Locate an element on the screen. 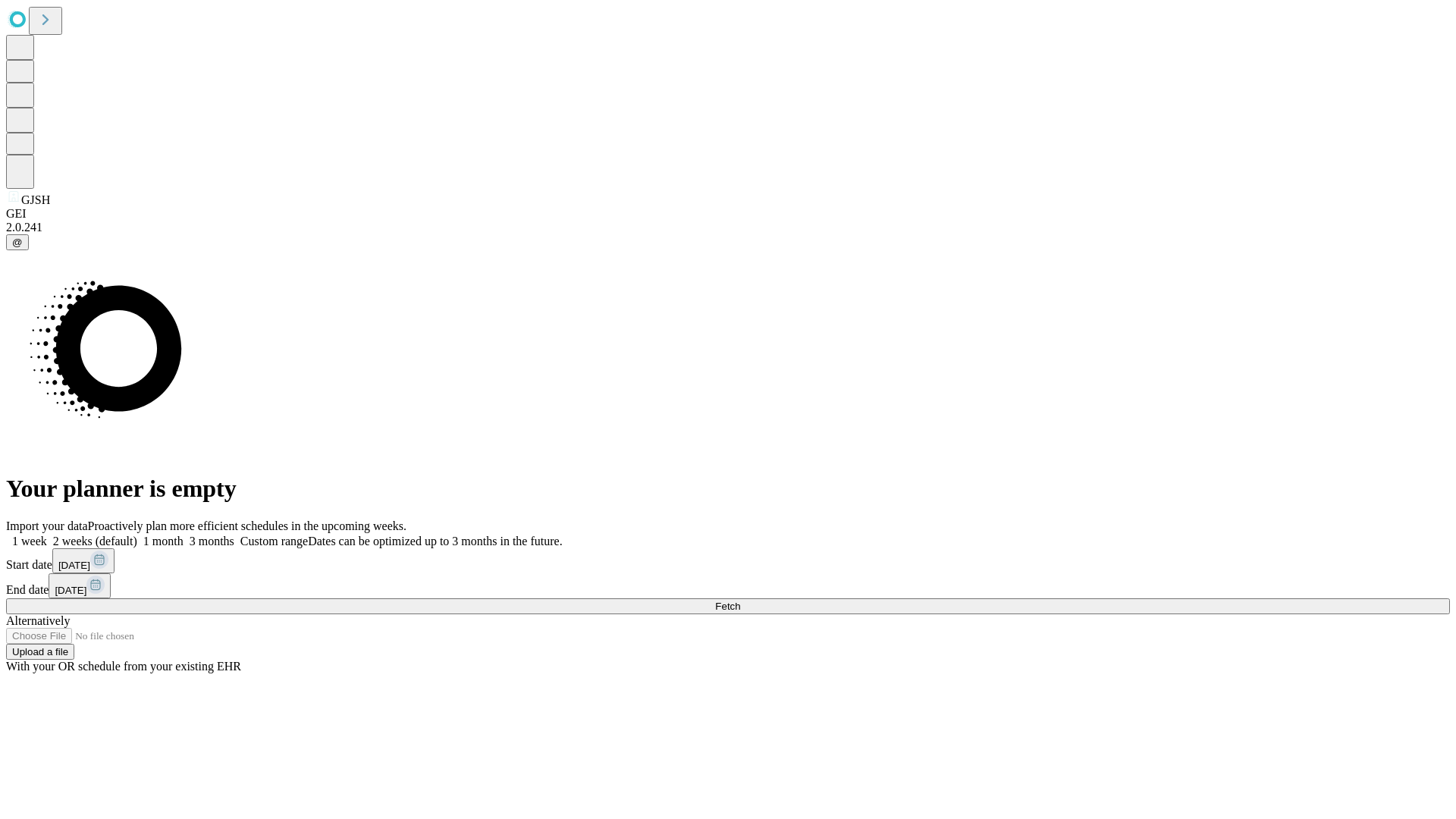 The height and width of the screenshot is (819, 1456). span: With your OR schedule from your existing EHR is located at coordinates (124, 666).